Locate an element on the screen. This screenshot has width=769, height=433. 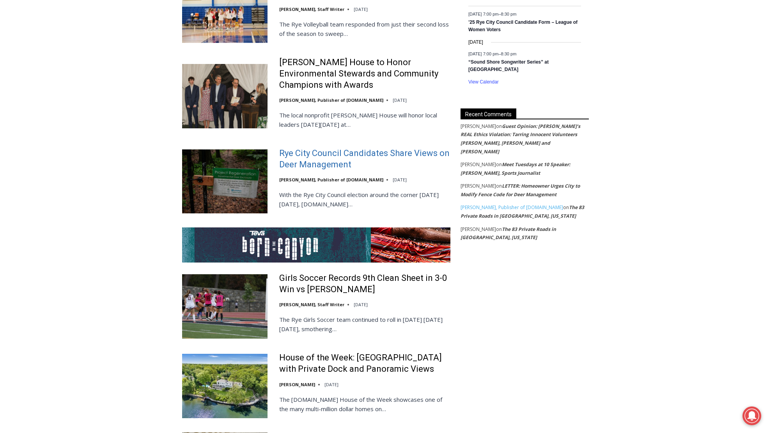
img: Rye City Council Candidates Share Views on Deer Management is located at coordinates (225, 181).